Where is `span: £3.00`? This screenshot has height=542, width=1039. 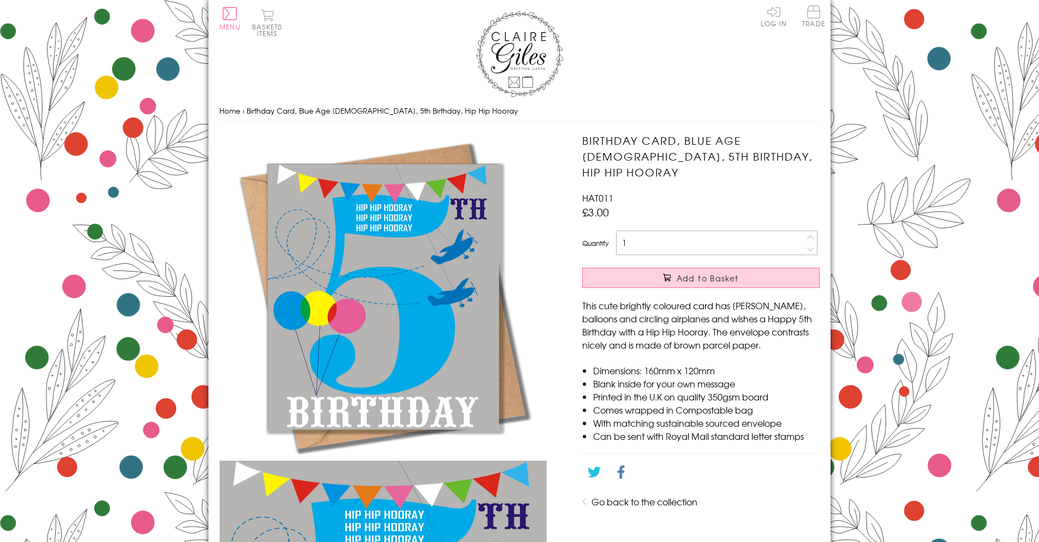 span: £3.00 is located at coordinates (596, 212).